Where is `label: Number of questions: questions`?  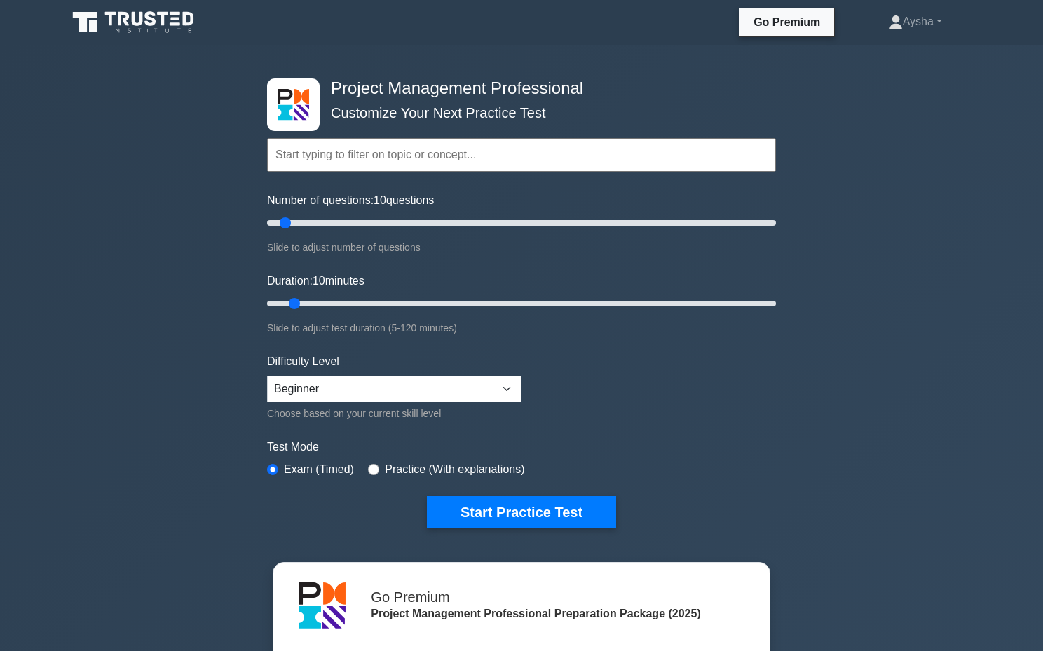 label: Number of questions: questions is located at coordinates (351, 201).